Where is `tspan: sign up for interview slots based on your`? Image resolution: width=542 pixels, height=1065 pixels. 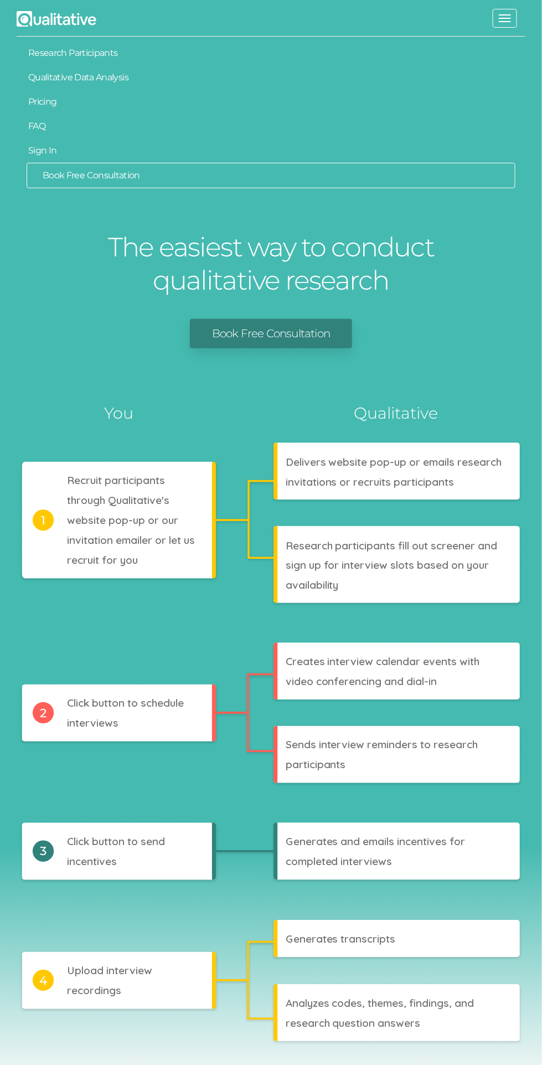 tspan: sign up for interview slots based on your is located at coordinates (388, 565).